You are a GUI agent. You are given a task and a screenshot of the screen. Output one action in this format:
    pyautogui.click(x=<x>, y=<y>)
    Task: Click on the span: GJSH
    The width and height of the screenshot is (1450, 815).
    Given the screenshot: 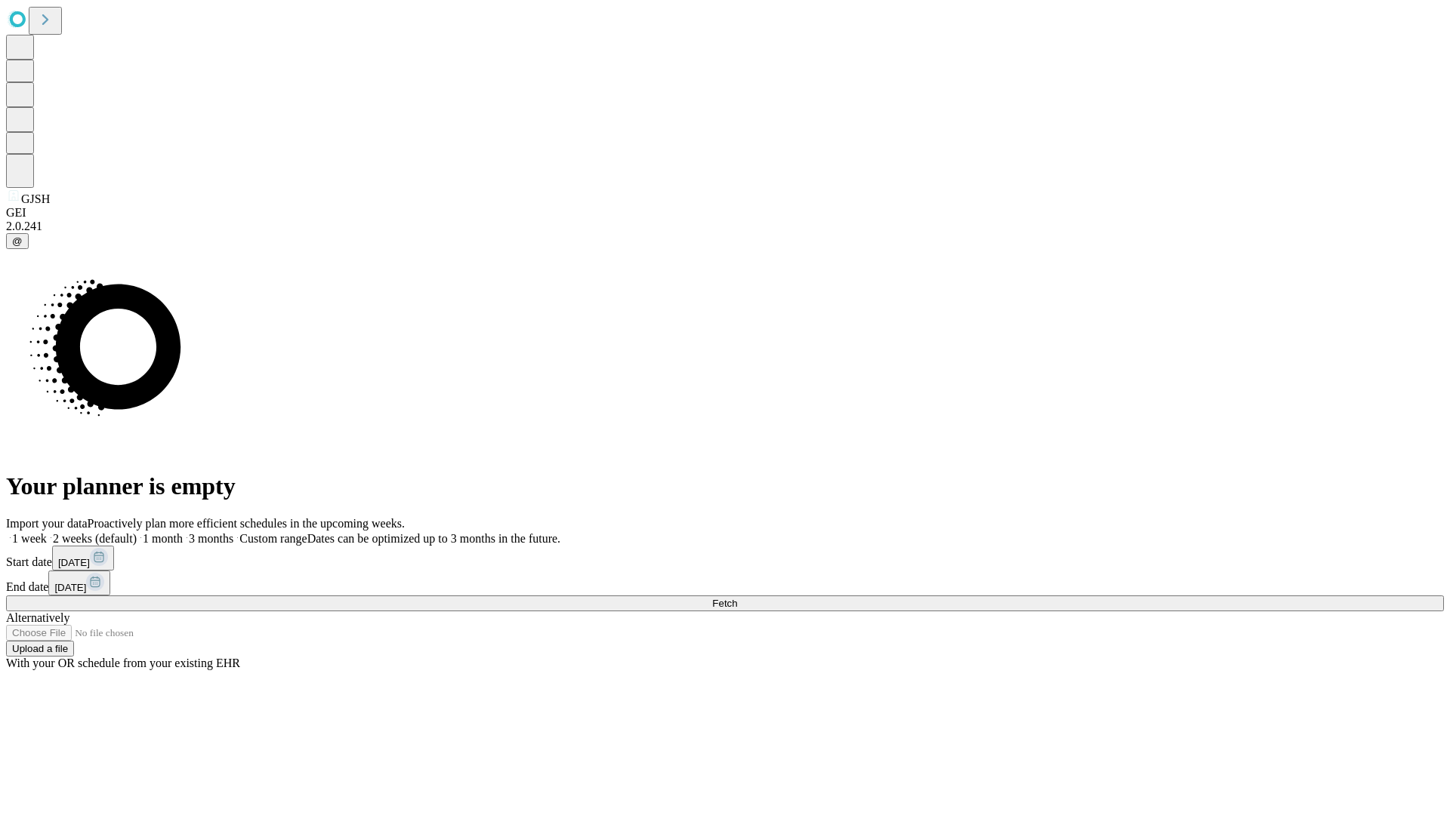 What is the action you would take?
    pyautogui.click(x=35, y=199)
    